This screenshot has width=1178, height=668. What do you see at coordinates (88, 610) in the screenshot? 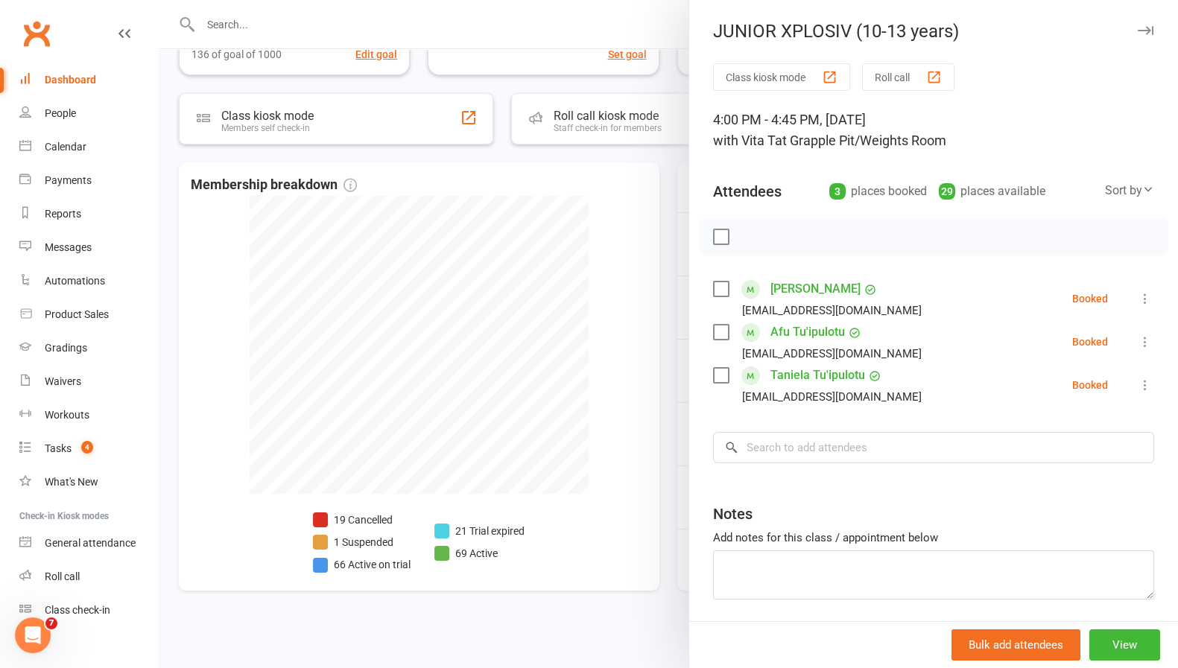
I see `a: Class kiosk mode` at bounding box center [88, 610].